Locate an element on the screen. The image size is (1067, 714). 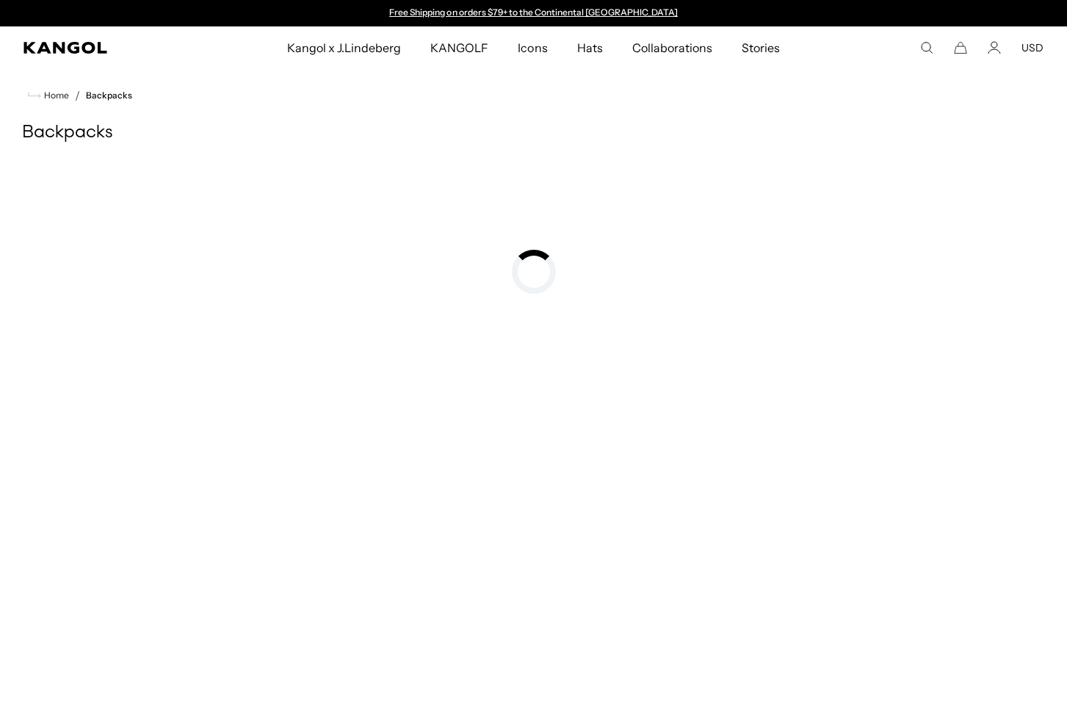
a: Stories is located at coordinates (761, 48).